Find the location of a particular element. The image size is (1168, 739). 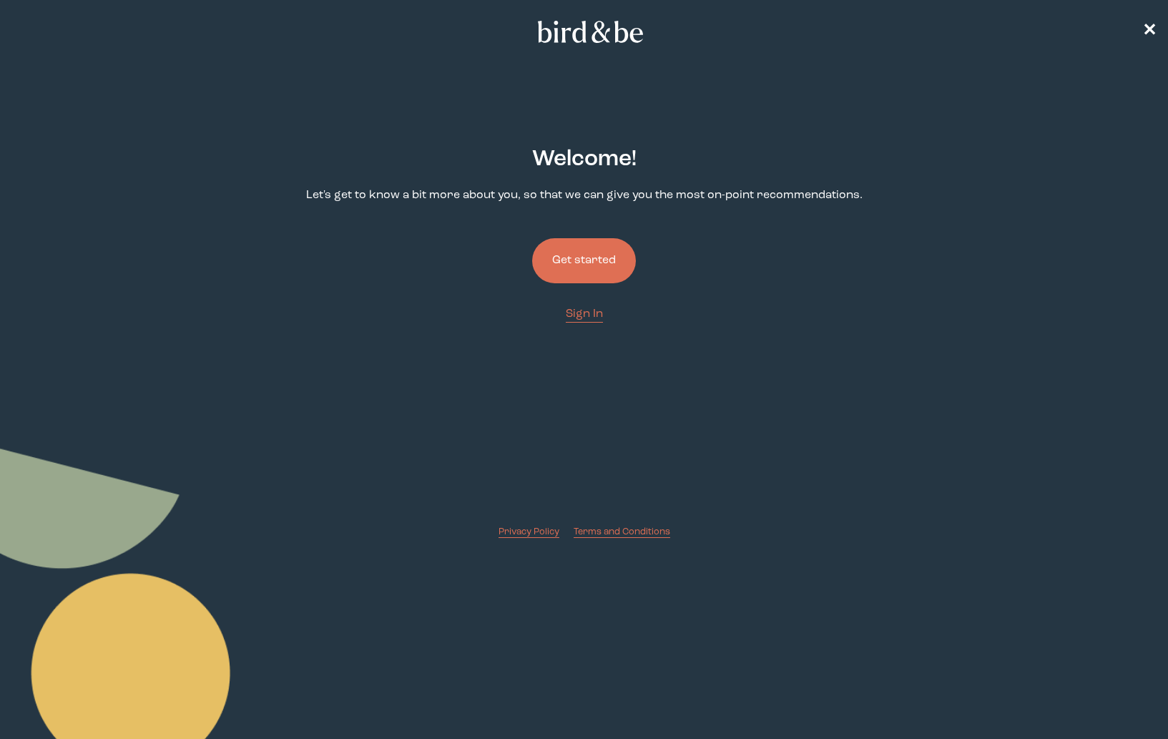

span: Terms and Conditions is located at coordinates (622, 531).